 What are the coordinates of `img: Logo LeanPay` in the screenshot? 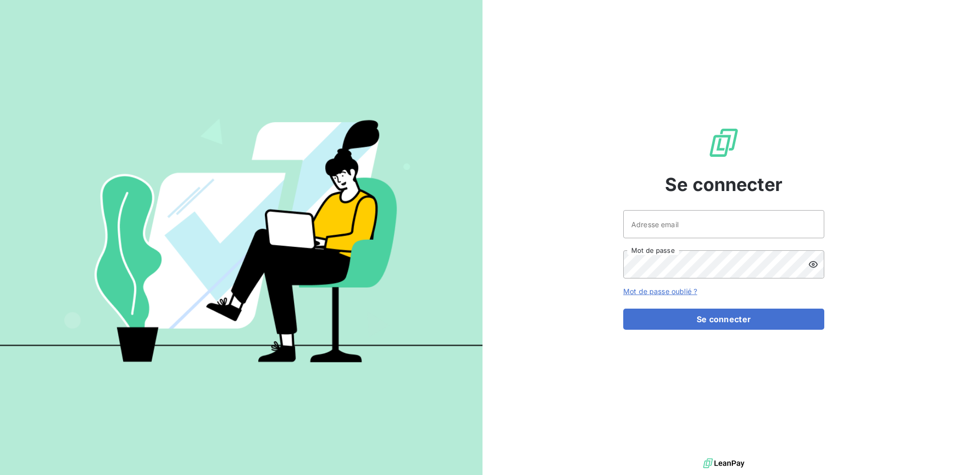 It's located at (724, 143).